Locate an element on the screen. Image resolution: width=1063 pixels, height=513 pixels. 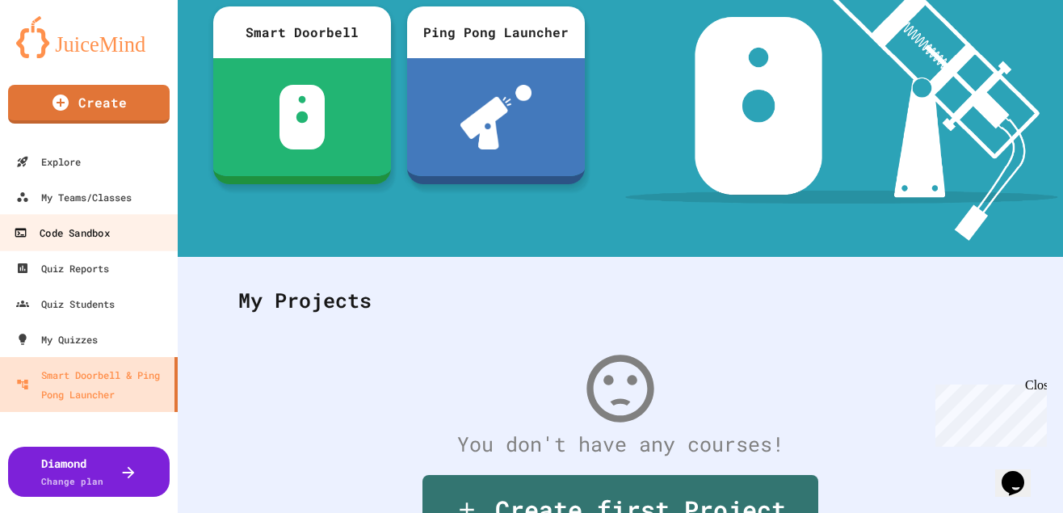
div: My Teams/Classes is located at coordinates (73, 197).